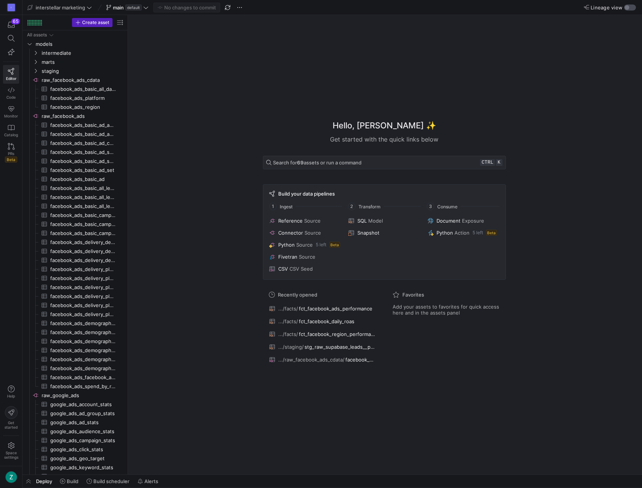 The width and height of the screenshot is (642, 488). What do you see at coordinates (75, 332) in the screenshot?
I see `a: facebook_ads_demographics_dma_region_cost_per_action_type​​​​​​​​​` at bounding box center [75, 332].